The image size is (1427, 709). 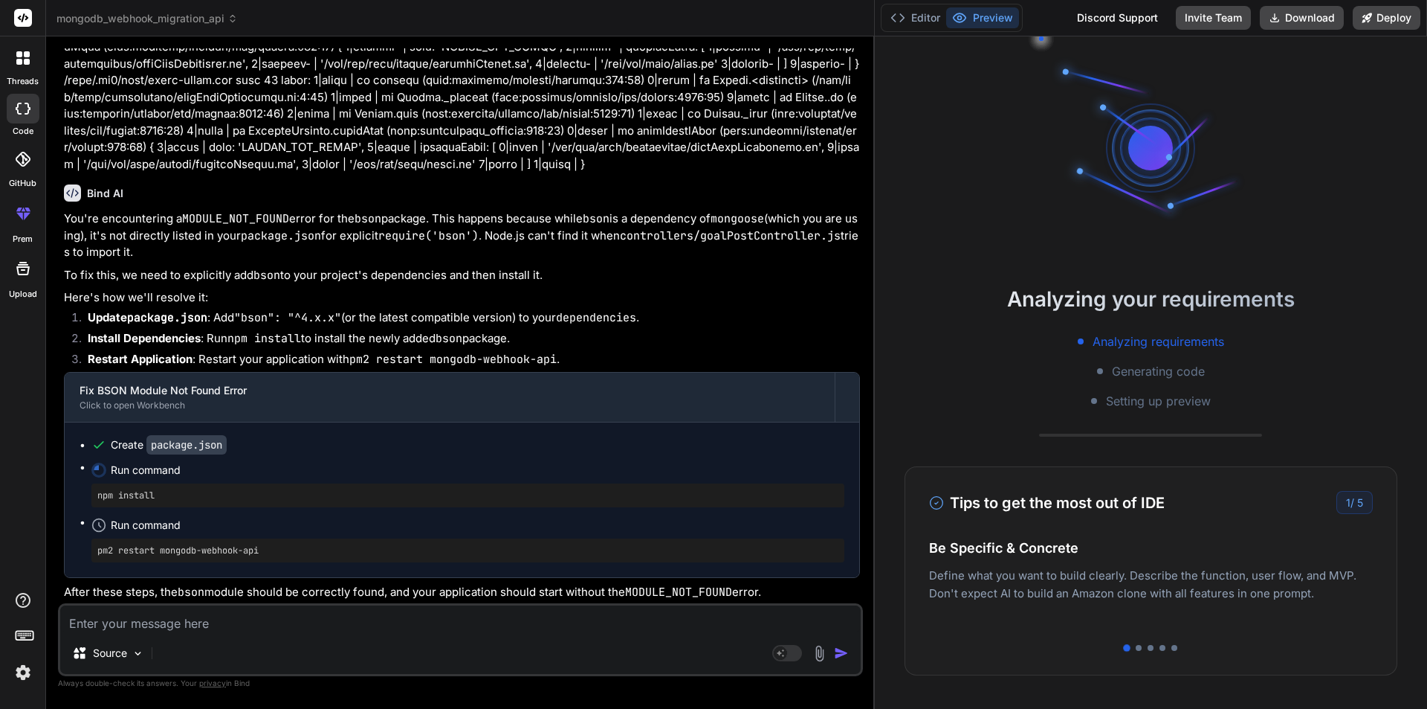 I want to click on h2: Analyzing your requirements, so click(x=1151, y=299).